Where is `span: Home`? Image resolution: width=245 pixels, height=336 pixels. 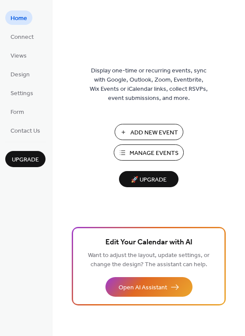 span: Home is located at coordinates (19, 18).